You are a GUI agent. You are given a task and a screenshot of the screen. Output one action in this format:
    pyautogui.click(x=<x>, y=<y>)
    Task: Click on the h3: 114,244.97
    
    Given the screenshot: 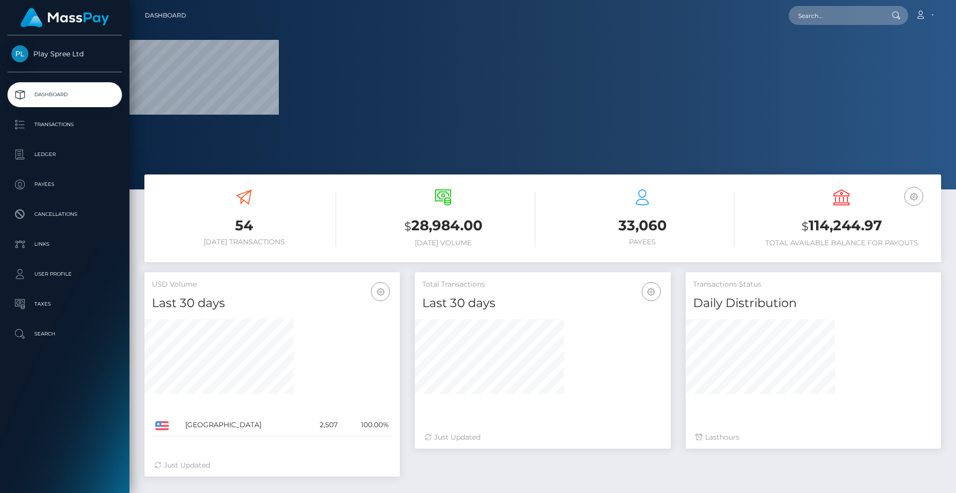 What is the action you would take?
    pyautogui.click(x=842, y=226)
    